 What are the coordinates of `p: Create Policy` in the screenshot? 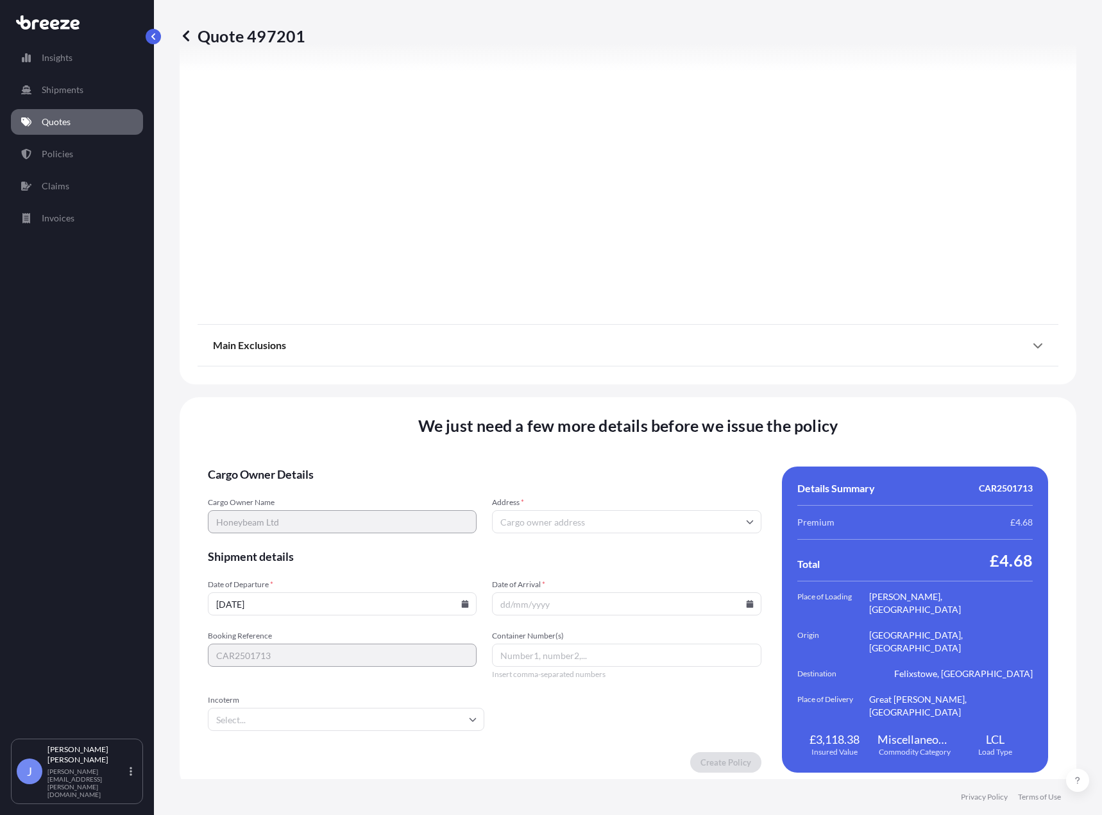 It's located at (726, 762).